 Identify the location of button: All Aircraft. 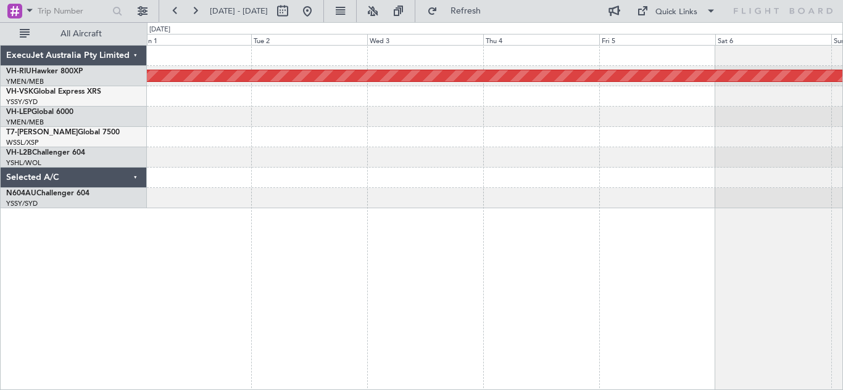
(73, 34).